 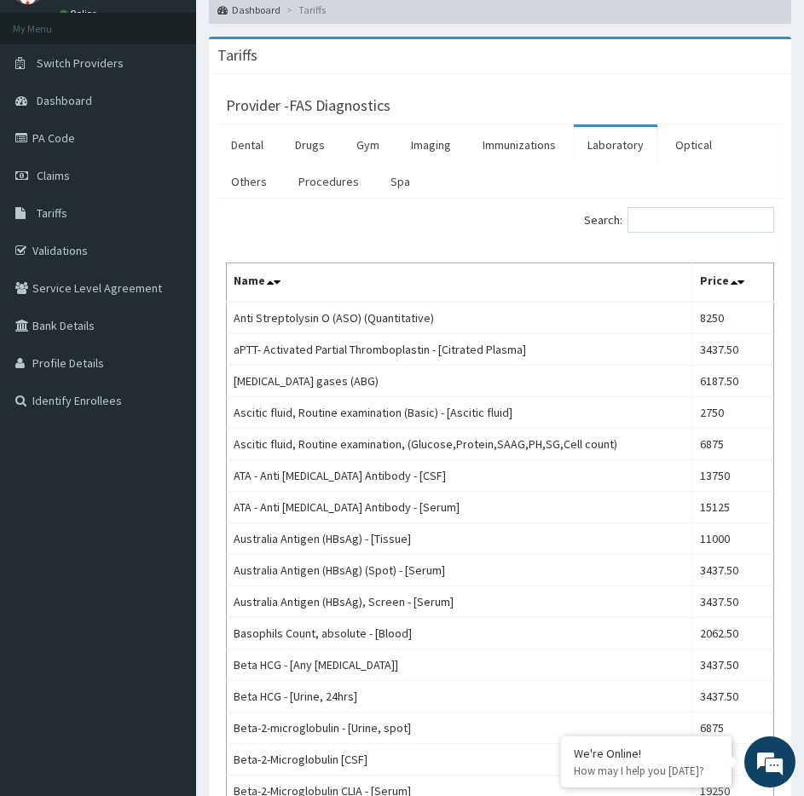 What do you see at coordinates (247, 145) in the screenshot?
I see `a: Dental` at bounding box center [247, 145].